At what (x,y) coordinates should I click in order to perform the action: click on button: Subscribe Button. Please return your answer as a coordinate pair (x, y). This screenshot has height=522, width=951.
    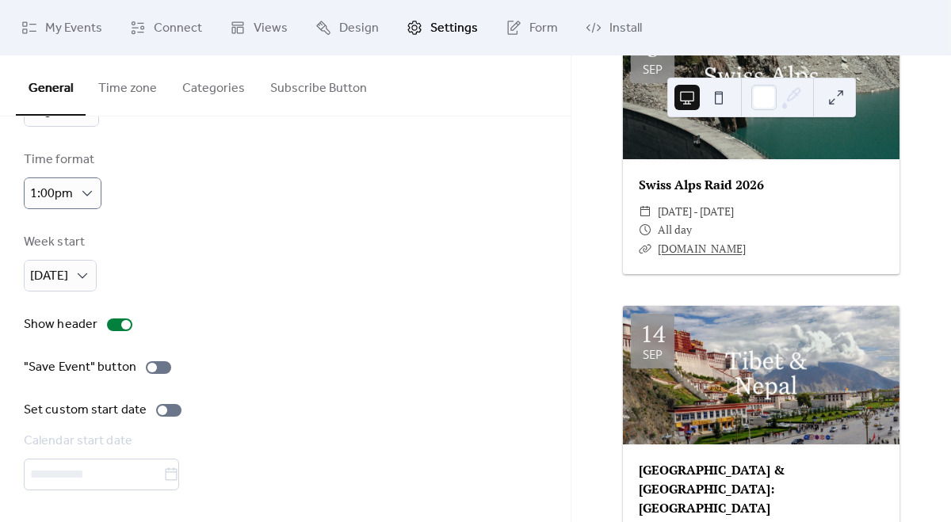
    Looking at the image, I should click on (319, 85).